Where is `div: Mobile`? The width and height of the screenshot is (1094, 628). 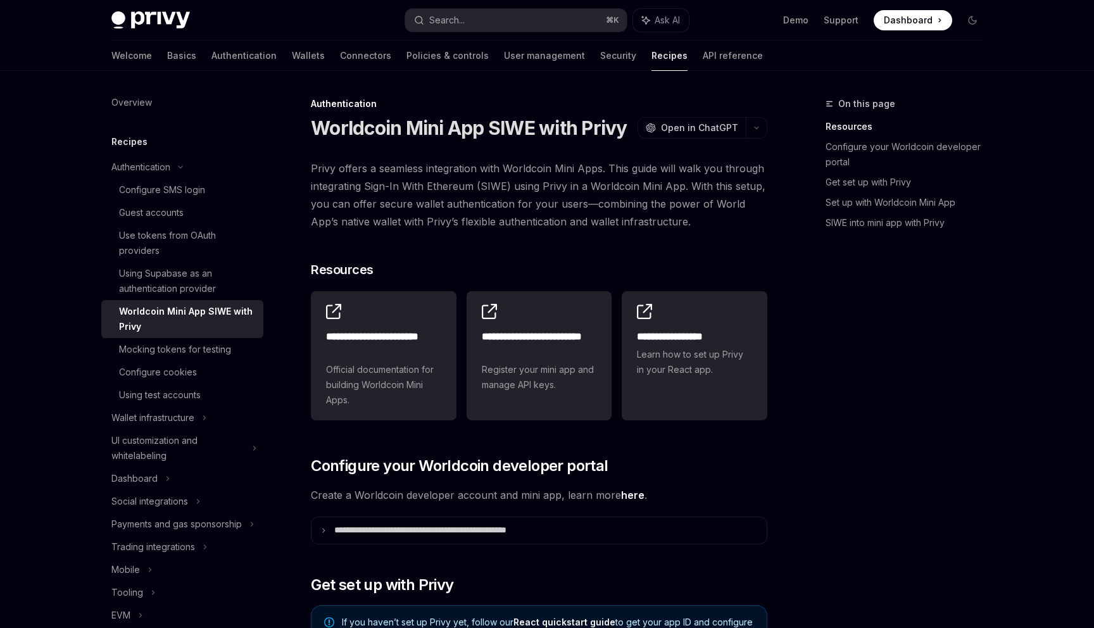
div: Mobile is located at coordinates (125, 570).